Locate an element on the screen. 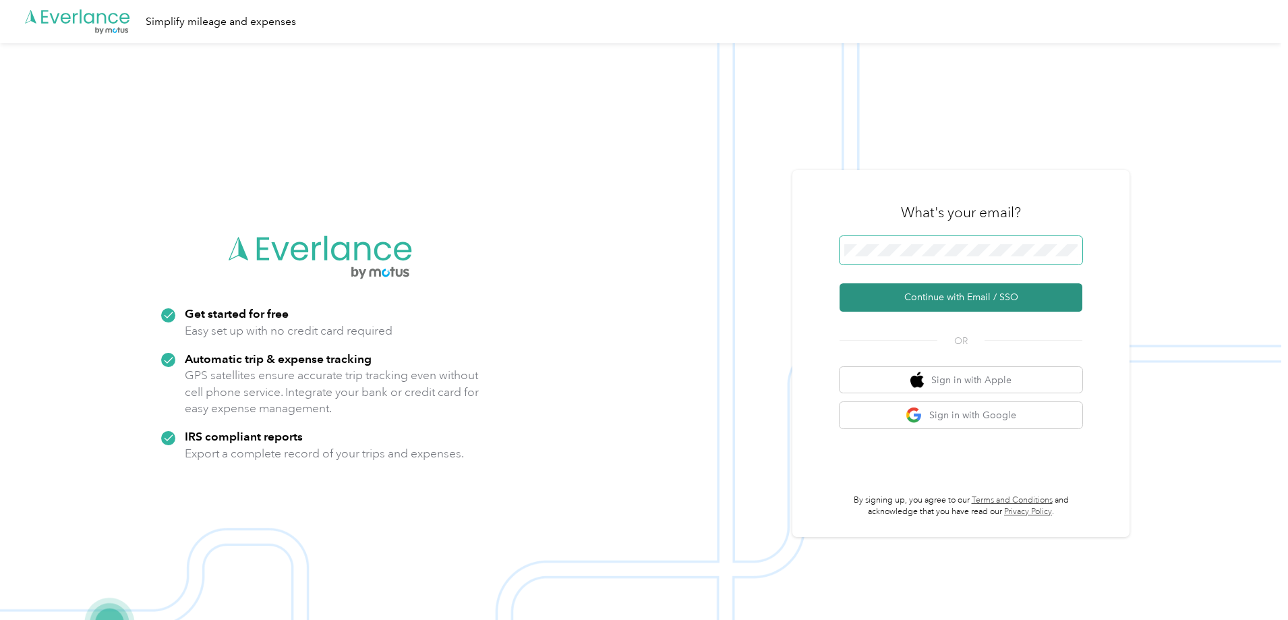 This screenshot has height=620, width=1288. a: Privacy Policy is located at coordinates (1028, 511).